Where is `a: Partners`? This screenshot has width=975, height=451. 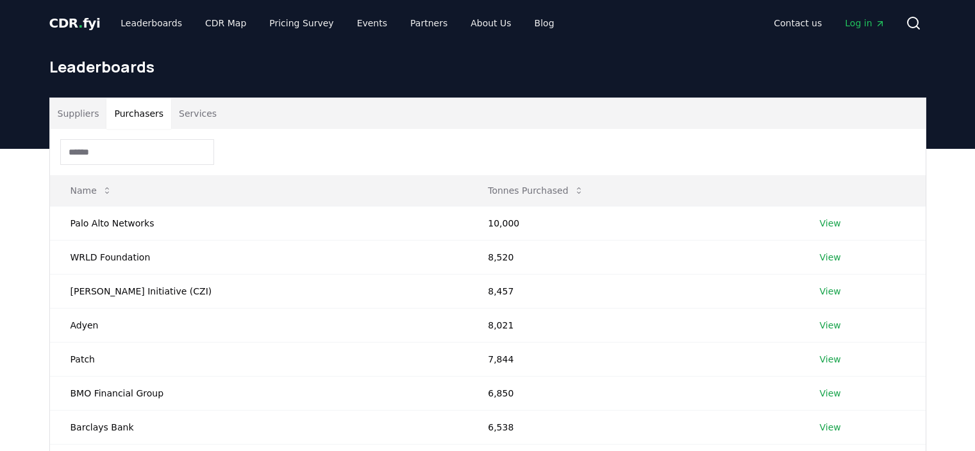 a: Partners is located at coordinates (429, 23).